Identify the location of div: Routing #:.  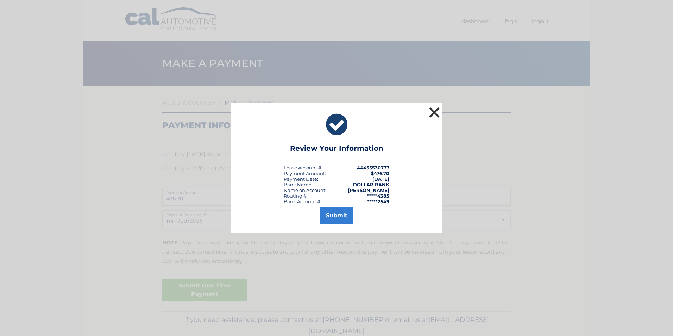
(296, 196).